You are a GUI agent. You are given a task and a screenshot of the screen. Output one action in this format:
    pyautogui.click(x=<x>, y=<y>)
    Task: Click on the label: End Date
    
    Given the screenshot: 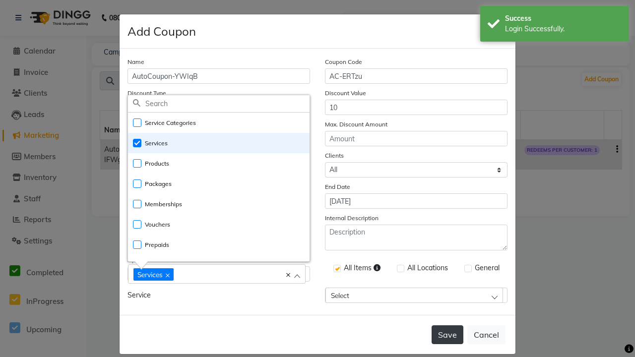 What is the action you would take?
    pyautogui.click(x=337, y=187)
    